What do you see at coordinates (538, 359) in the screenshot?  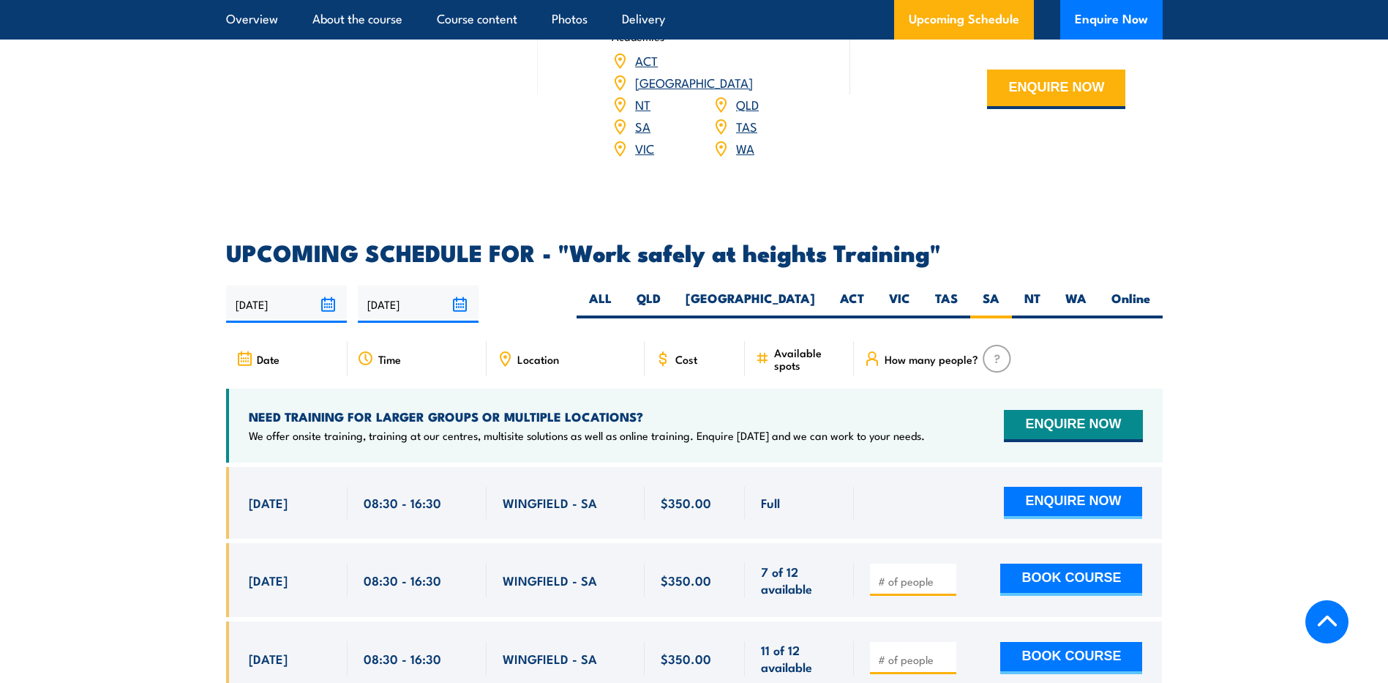 I see `span: Location` at bounding box center [538, 359].